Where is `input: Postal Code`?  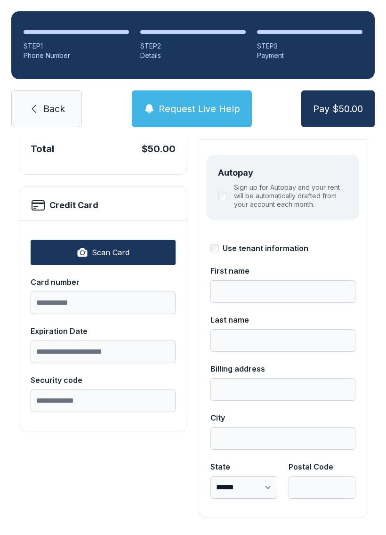 input: Postal Code is located at coordinates (322, 487).